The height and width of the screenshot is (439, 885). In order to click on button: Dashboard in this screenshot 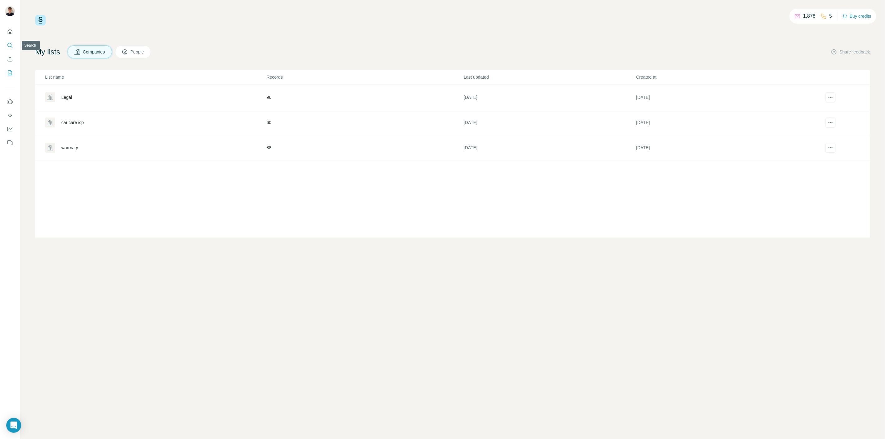, I will do `click(10, 129)`.